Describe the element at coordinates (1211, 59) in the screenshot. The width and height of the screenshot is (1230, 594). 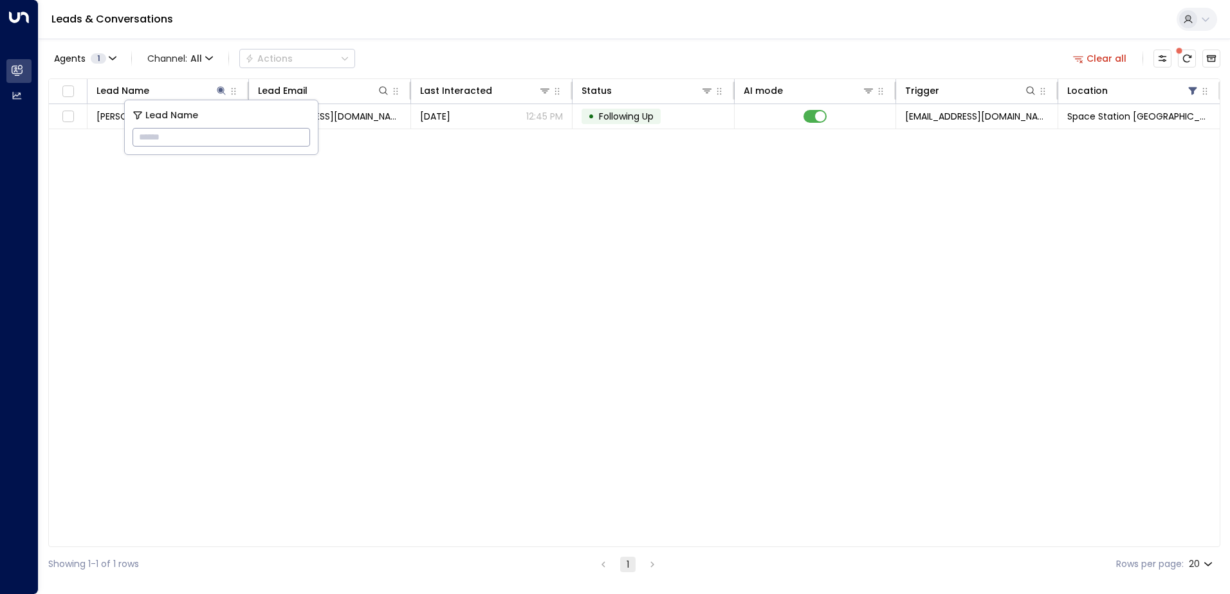
I see `button: Archived Leads` at that location.